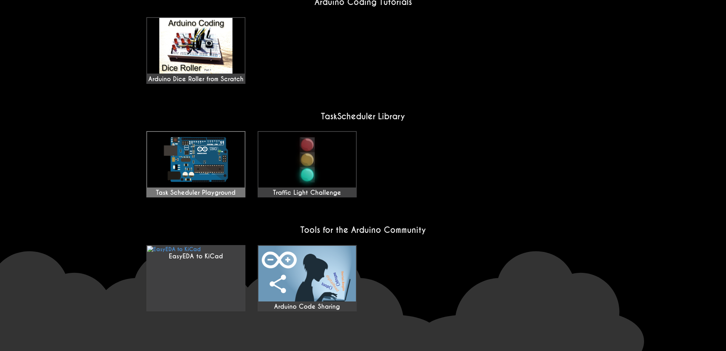 The height and width of the screenshot is (351, 726). I want to click on img: Task Scheduler Playground, so click(196, 160).